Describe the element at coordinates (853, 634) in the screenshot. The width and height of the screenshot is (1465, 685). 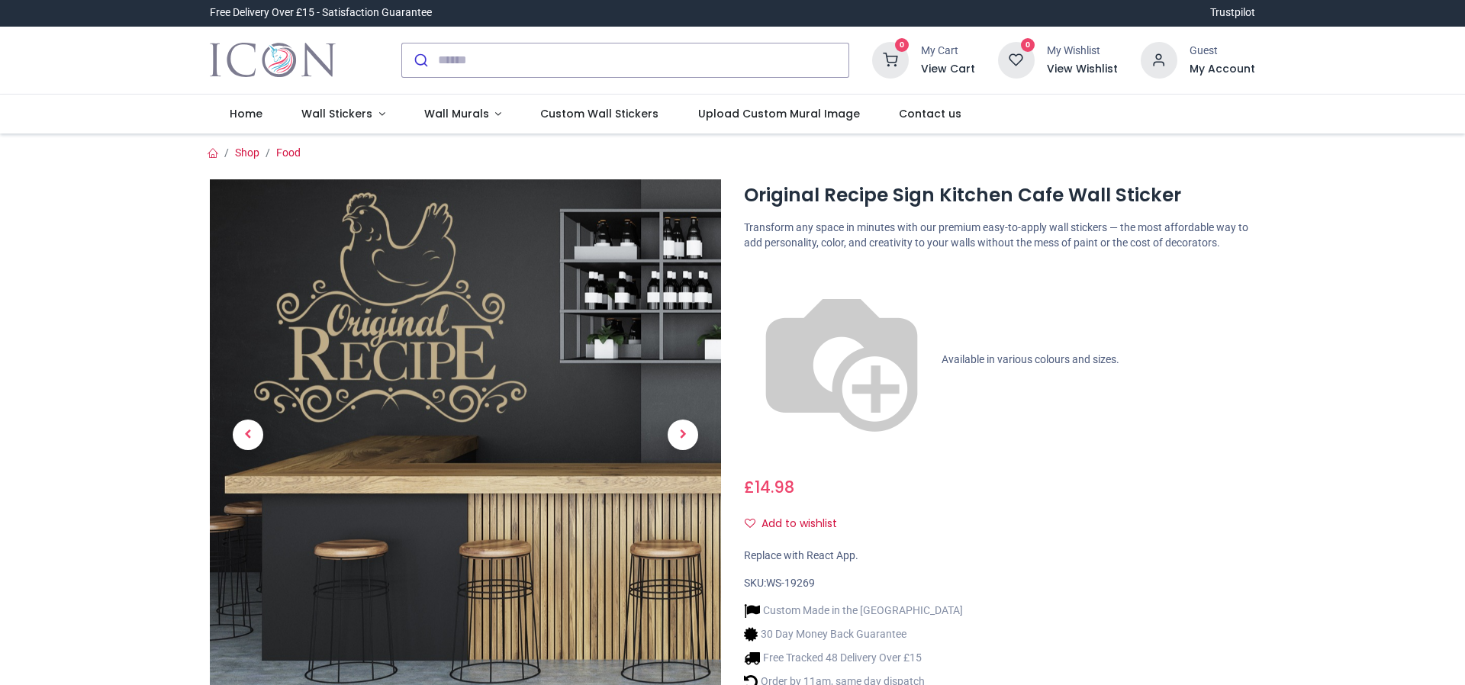
I see `li: 30 Day Money Back Guarantee` at that location.